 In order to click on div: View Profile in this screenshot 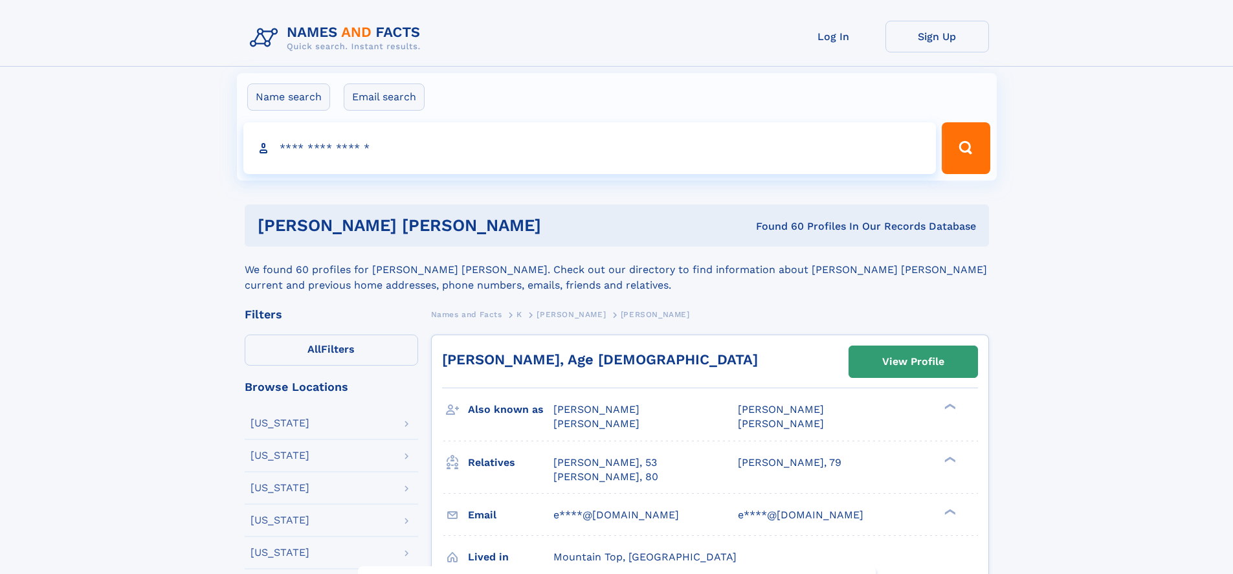, I will do `click(914, 362)`.